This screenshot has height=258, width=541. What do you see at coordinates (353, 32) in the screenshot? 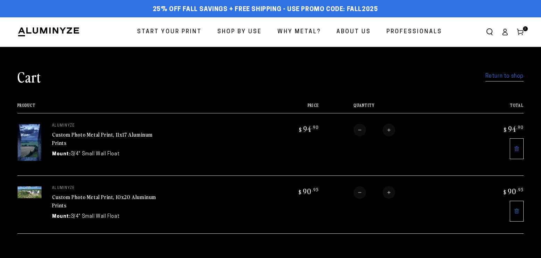
I see `span: About Us` at bounding box center [353, 32].